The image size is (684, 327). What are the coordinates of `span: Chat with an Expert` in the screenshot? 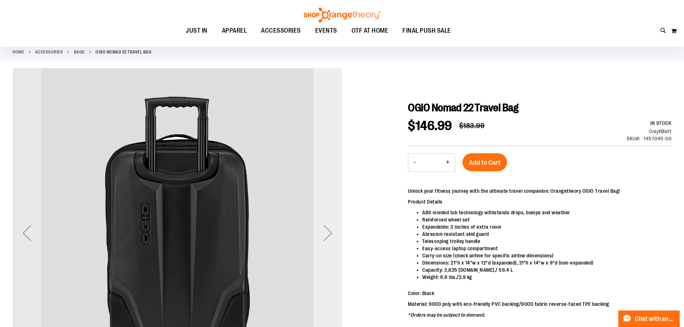 It's located at (655, 319).